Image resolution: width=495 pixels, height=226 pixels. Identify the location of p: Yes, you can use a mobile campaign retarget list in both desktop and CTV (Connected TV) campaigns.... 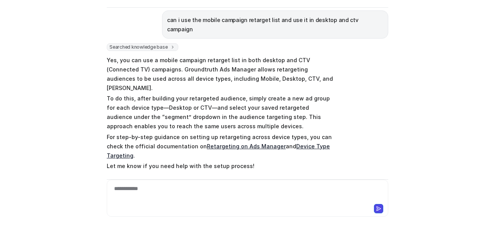
(219, 74).